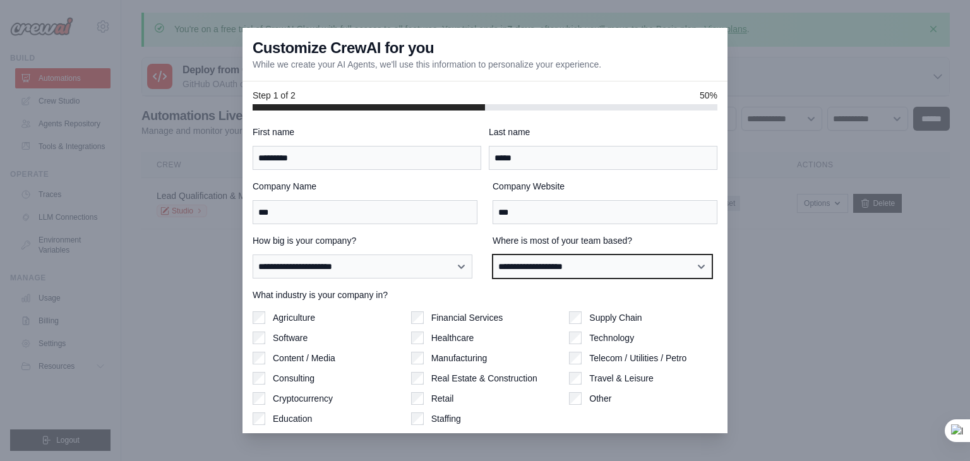 This screenshot has height=461, width=970. I want to click on label: Staffing, so click(446, 419).